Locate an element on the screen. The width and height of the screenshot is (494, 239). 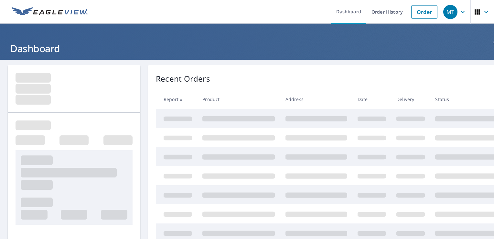
a: Order is located at coordinates (424, 12).